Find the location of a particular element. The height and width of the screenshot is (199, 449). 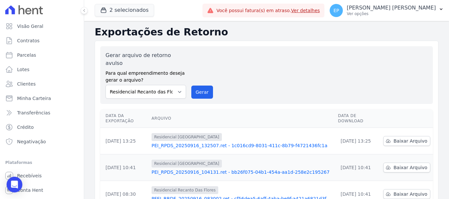

span: Parcelas is located at coordinates (27, 55).